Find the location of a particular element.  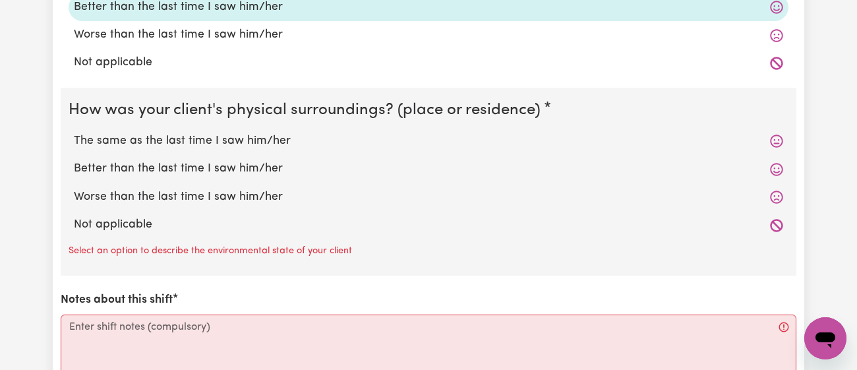

label: Notes about this shift is located at coordinates (117, 300).